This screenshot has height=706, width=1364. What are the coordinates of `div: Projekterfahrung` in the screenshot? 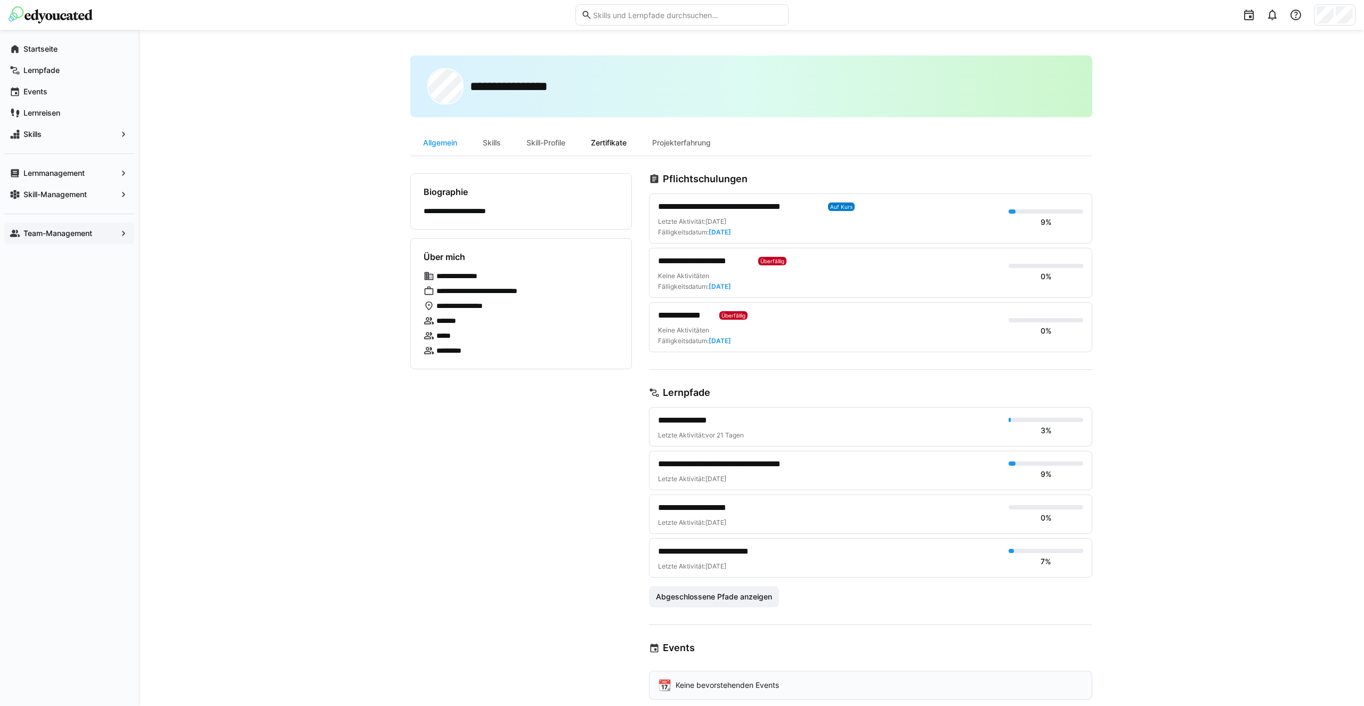 It's located at (682, 143).